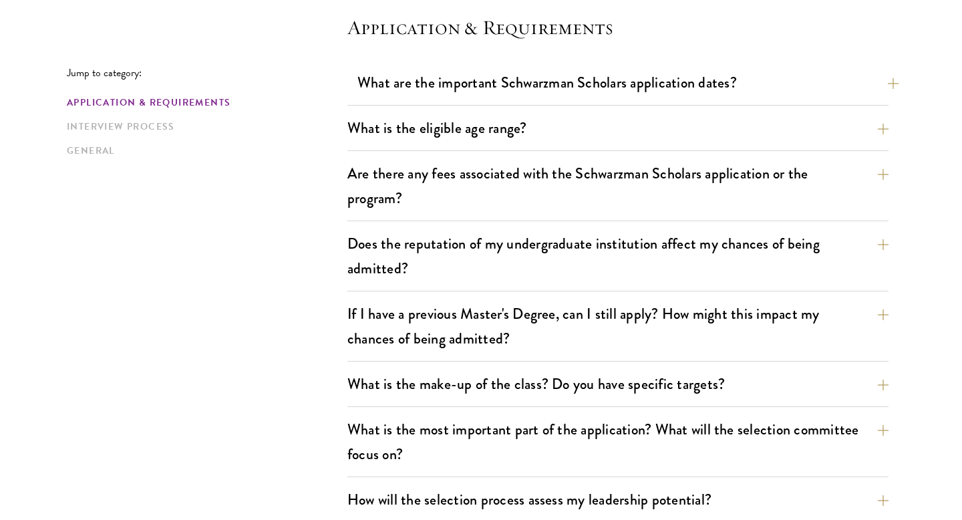  I want to click on a: General, so click(203, 150).